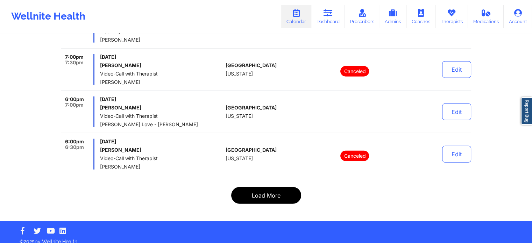  What do you see at coordinates (518, 16) in the screenshot?
I see `a: Account` at bounding box center [518, 16].